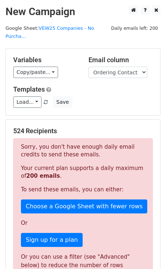  What do you see at coordinates (29, 89) in the screenshot?
I see `a: Templates` at bounding box center [29, 89].